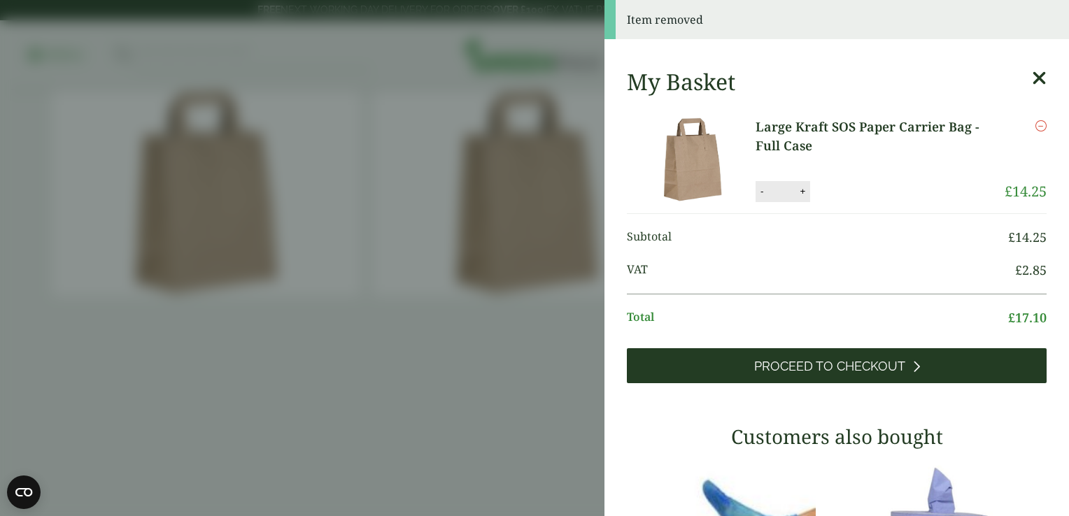  What do you see at coordinates (24, 492) in the screenshot?
I see `button: Open CMP widget` at bounding box center [24, 492].